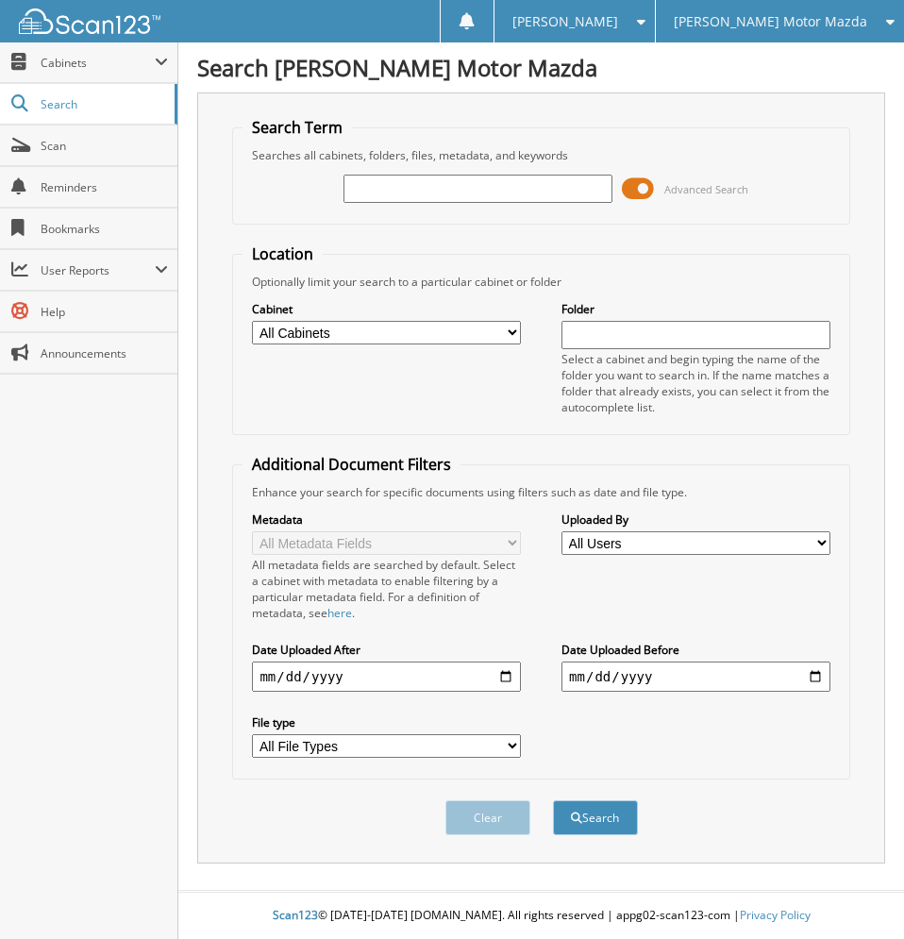 The image size is (904, 939). I want to click on span: User Reports, so click(97, 270).